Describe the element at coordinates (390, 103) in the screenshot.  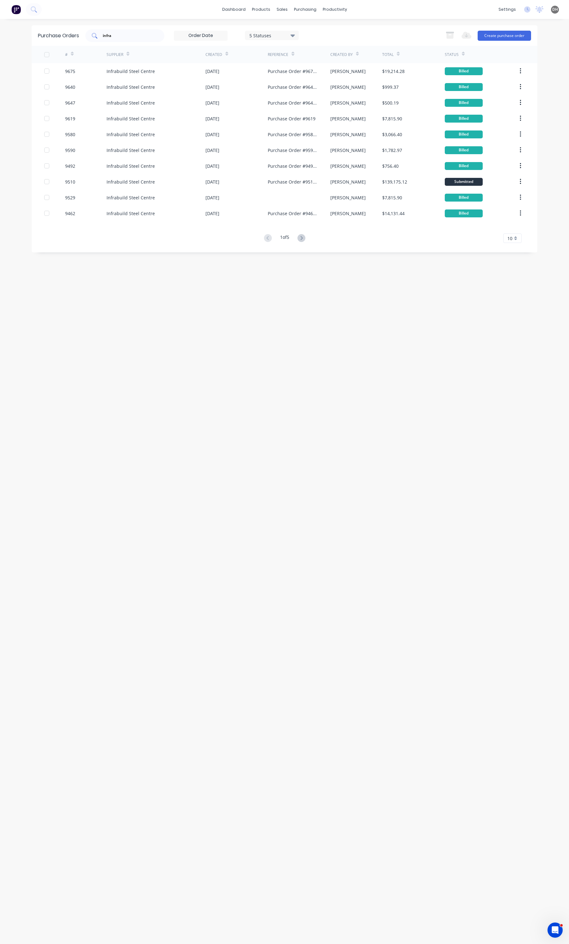
I see `div: $500.19` at that location.